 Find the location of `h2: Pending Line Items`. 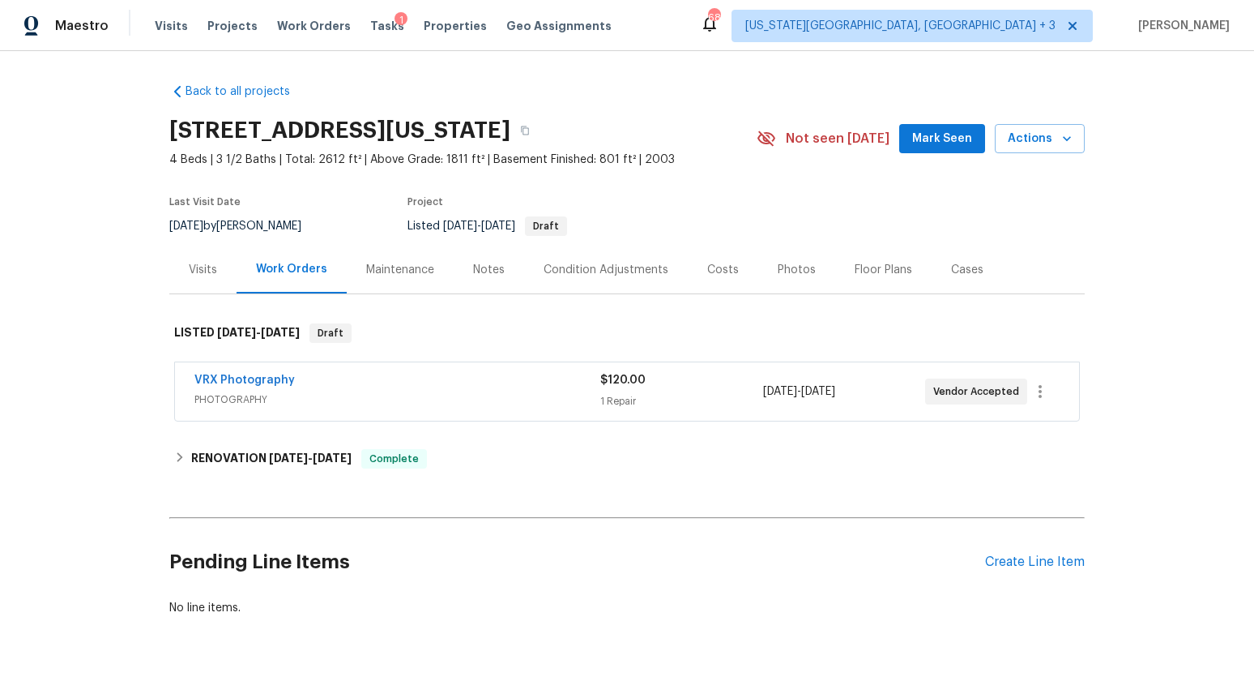

h2: Pending Line Items is located at coordinates (577, 561).